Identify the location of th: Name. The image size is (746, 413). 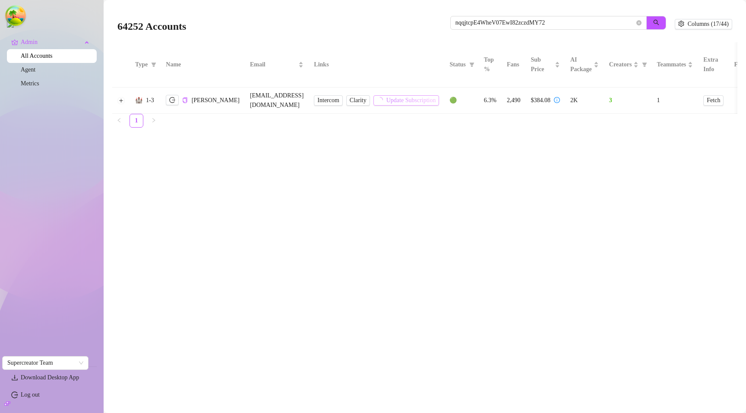
(202, 65).